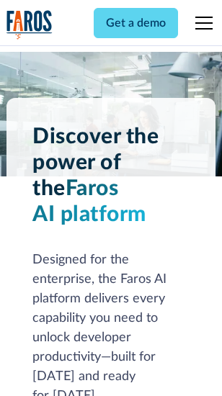 This screenshot has width=222, height=396. I want to click on span: Faros AI platform, so click(89, 202).